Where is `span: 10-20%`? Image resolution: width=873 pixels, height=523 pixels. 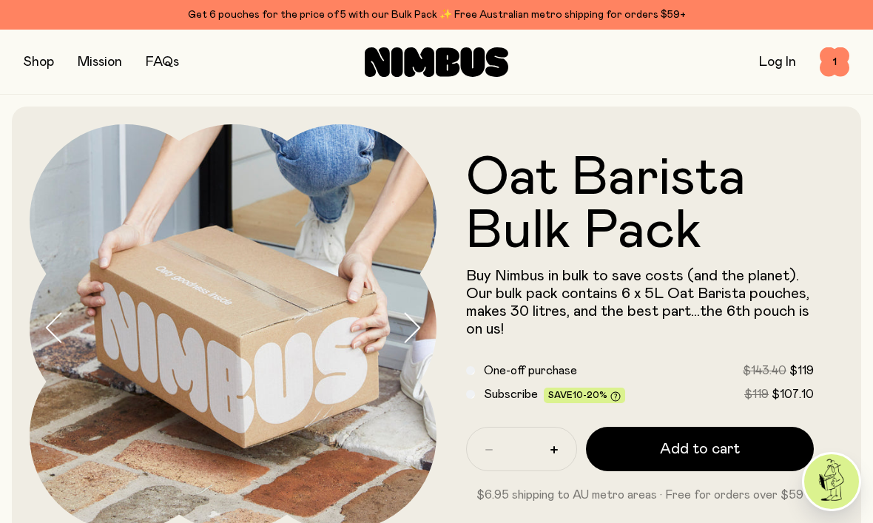 span: 10-20% is located at coordinates (590, 395).